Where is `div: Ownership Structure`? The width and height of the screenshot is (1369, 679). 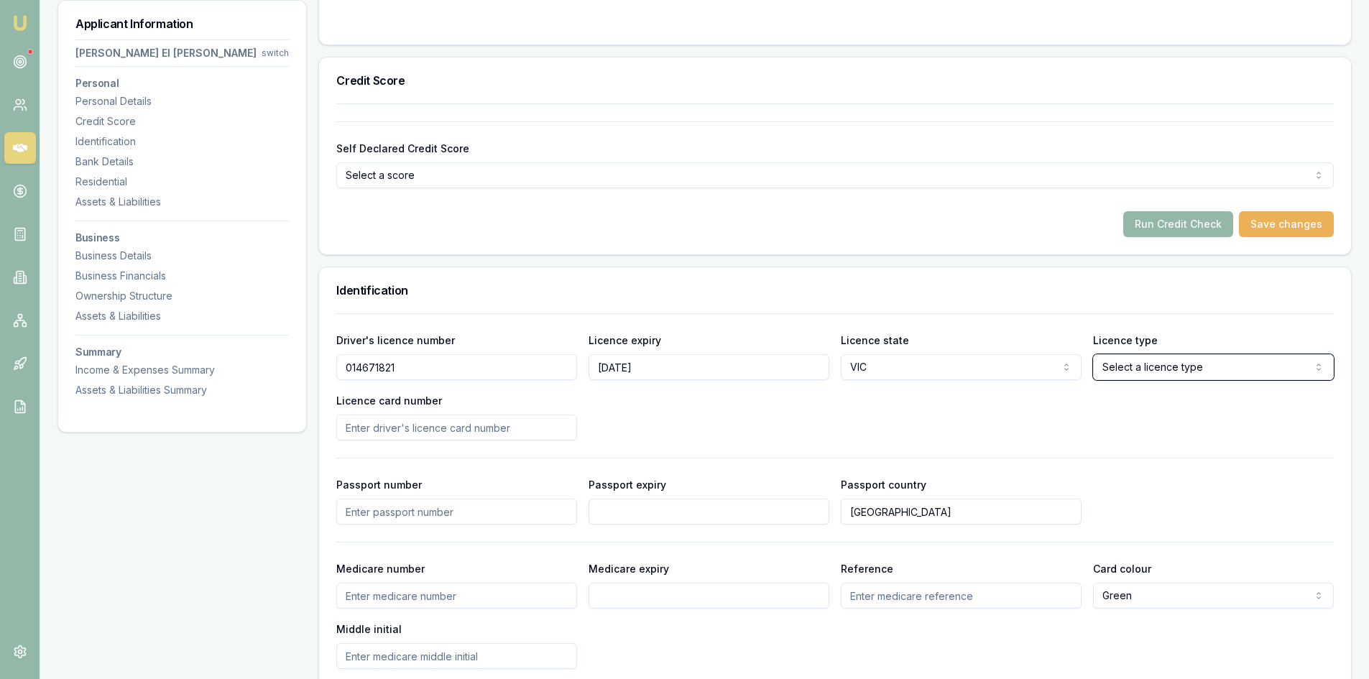
div: Ownership Structure is located at coordinates (182, 296).